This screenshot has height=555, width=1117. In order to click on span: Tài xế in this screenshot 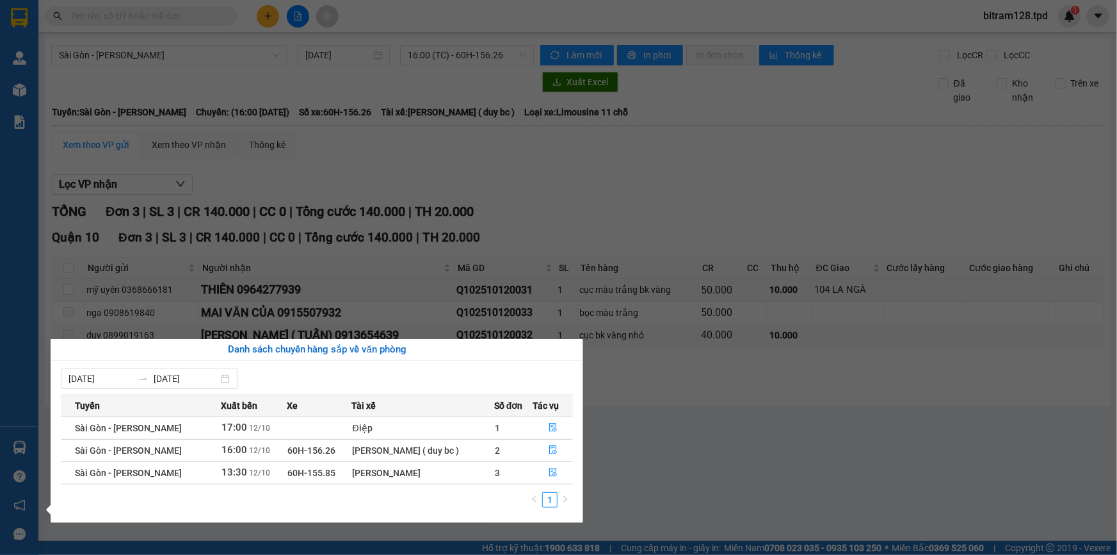, I will do `click(364, 405)`.